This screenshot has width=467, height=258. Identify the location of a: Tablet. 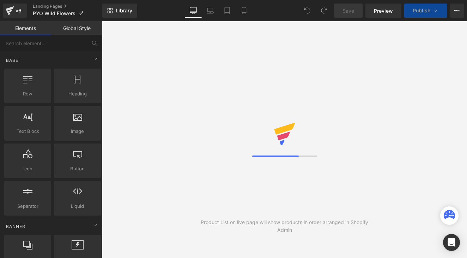
(227, 11).